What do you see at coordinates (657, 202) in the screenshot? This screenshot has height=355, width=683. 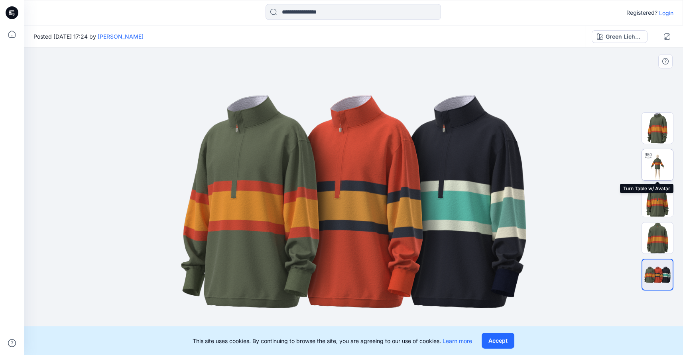 I see `img: Front Ghost` at bounding box center [657, 202].